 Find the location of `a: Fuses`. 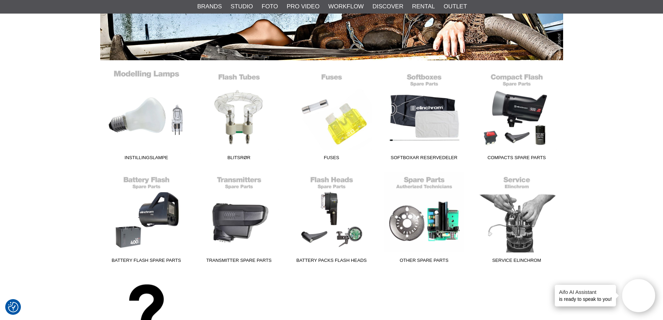

a: Fuses is located at coordinates (332, 117).